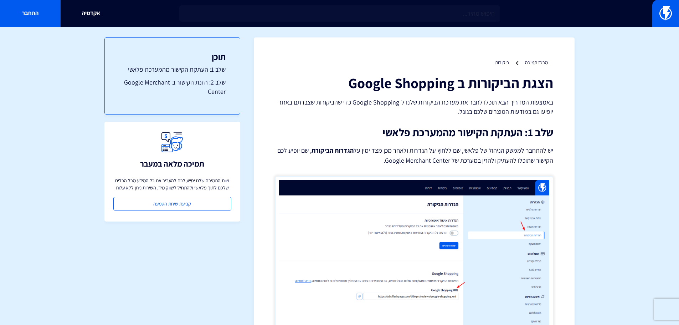  I want to click on p: באמצעות המדריך הבא תוכלו לחבר את מערכת הביקורות שלנו ל-Google Shopping כדי שהביקורות שצברתם באתר ..., so click(414, 107).